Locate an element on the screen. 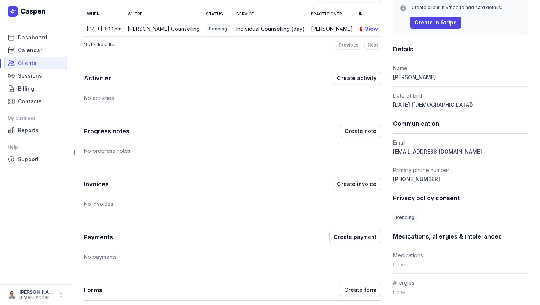  span: Clients is located at coordinates (27, 63).